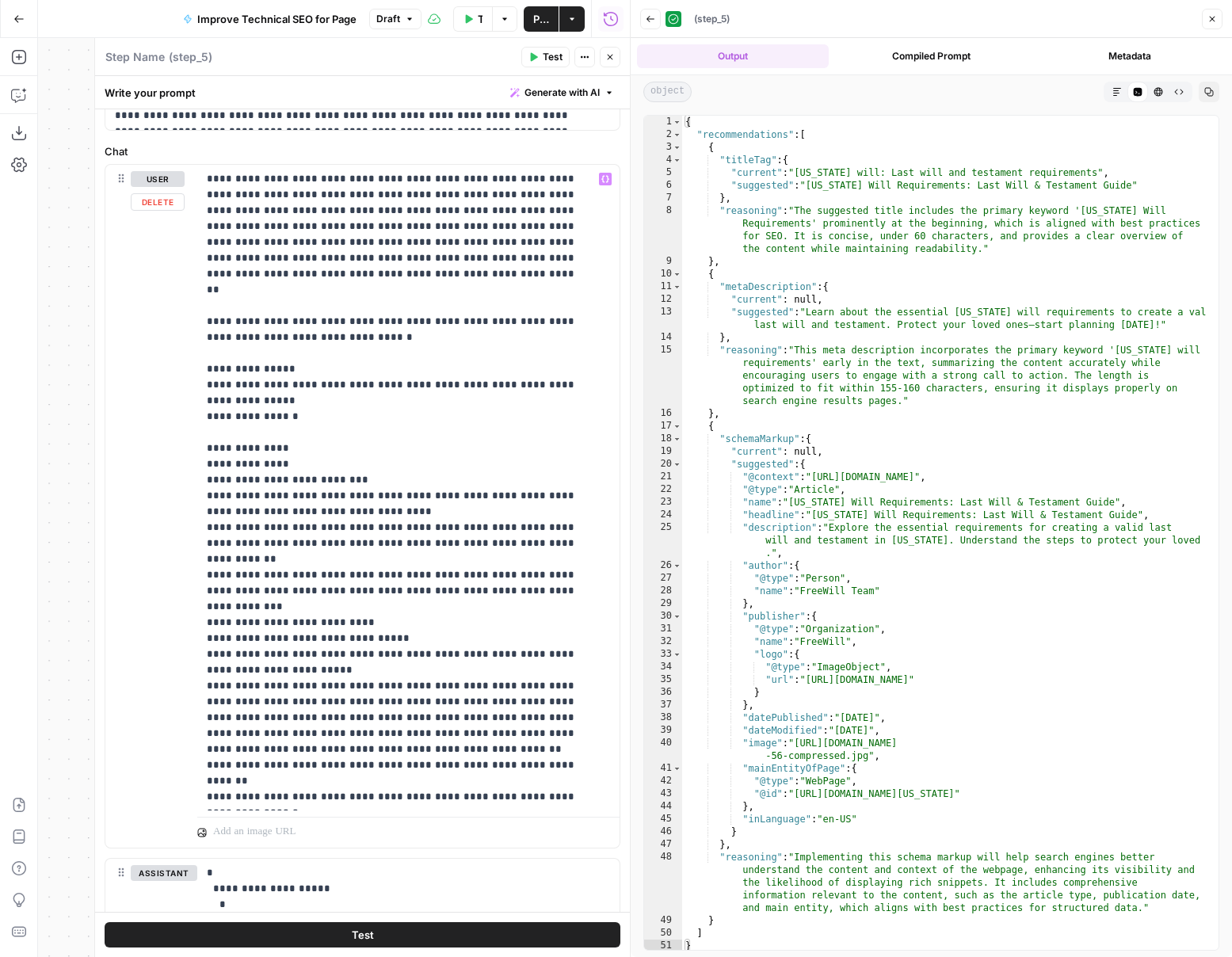 This screenshot has height=957, width=1232. I want to click on img: logo_orange.svg, so click(31, 31).